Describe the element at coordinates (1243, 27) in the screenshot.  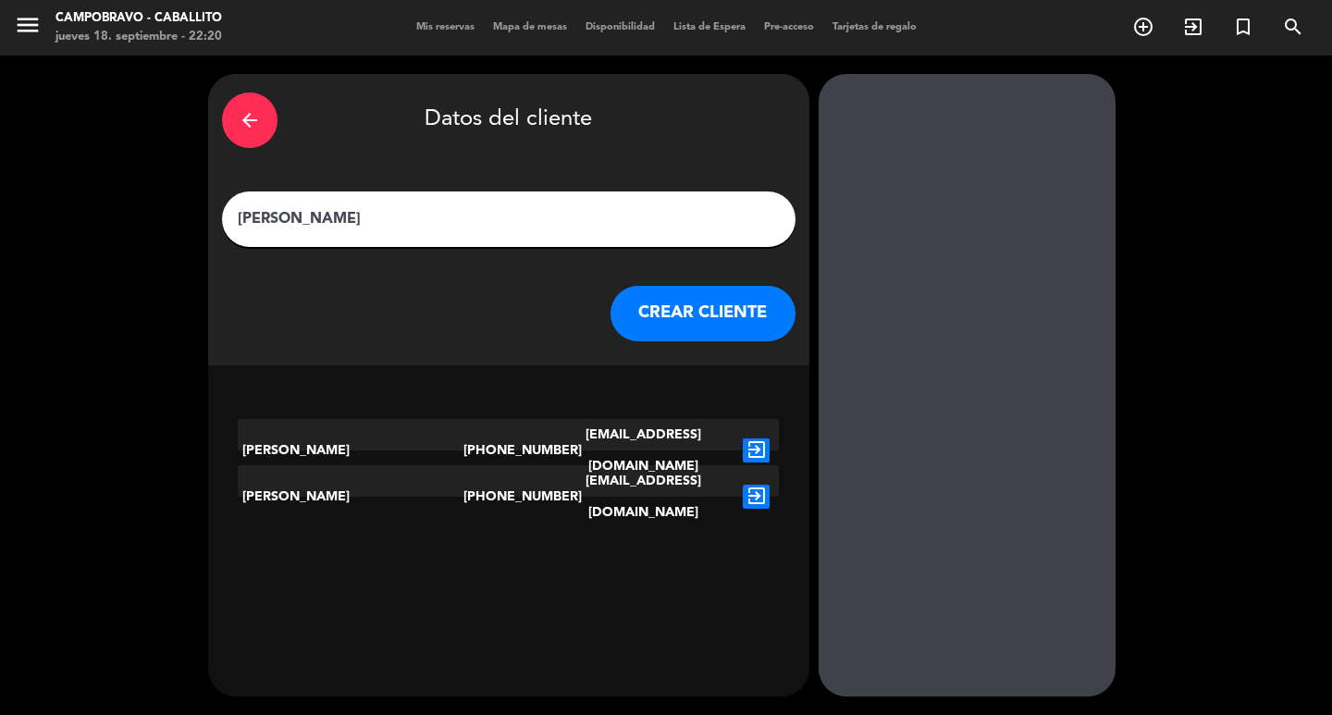
I see `i: turned_in_not` at that location.